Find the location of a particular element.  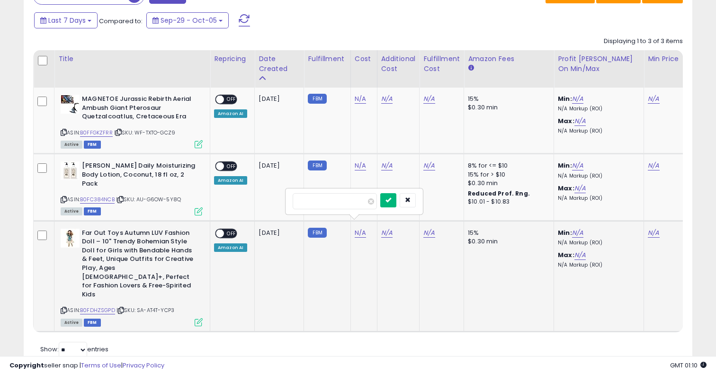

span: Last 7 Days is located at coordinates (67, 20).